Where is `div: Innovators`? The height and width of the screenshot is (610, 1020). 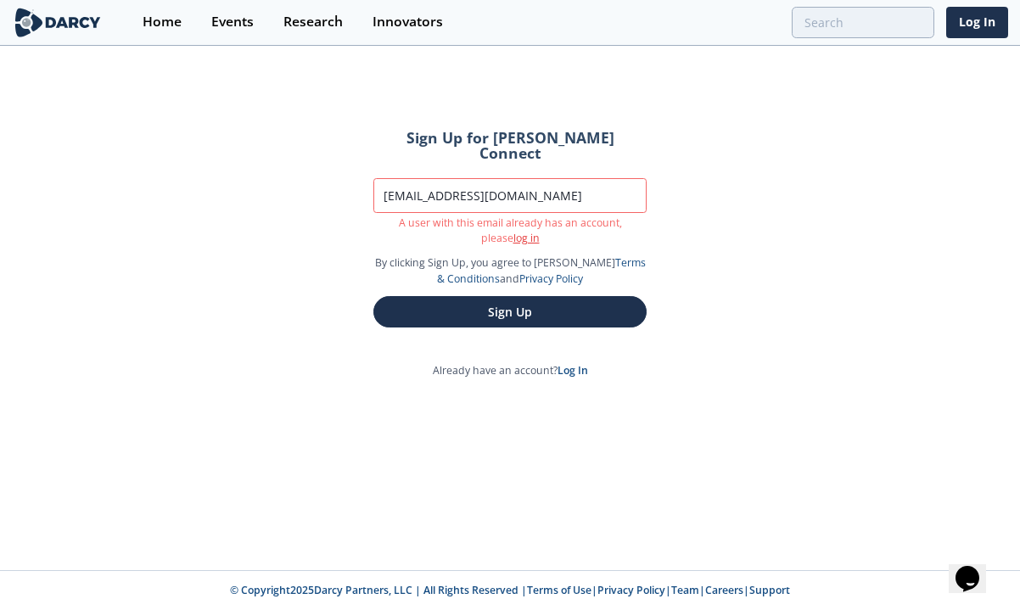 div: Innovators is located at coordinates (407, 22).